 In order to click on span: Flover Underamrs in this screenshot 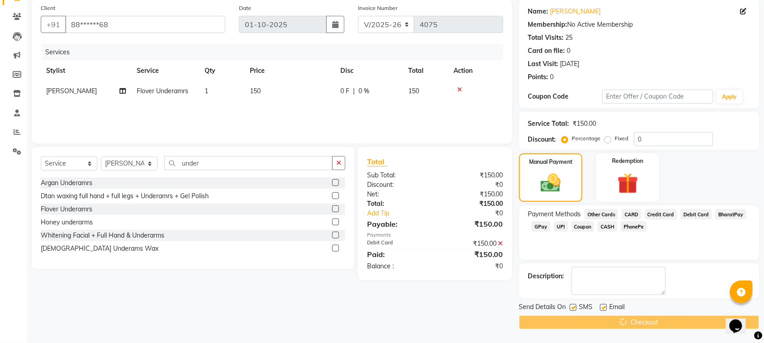, I will do `click(163, 91)`.